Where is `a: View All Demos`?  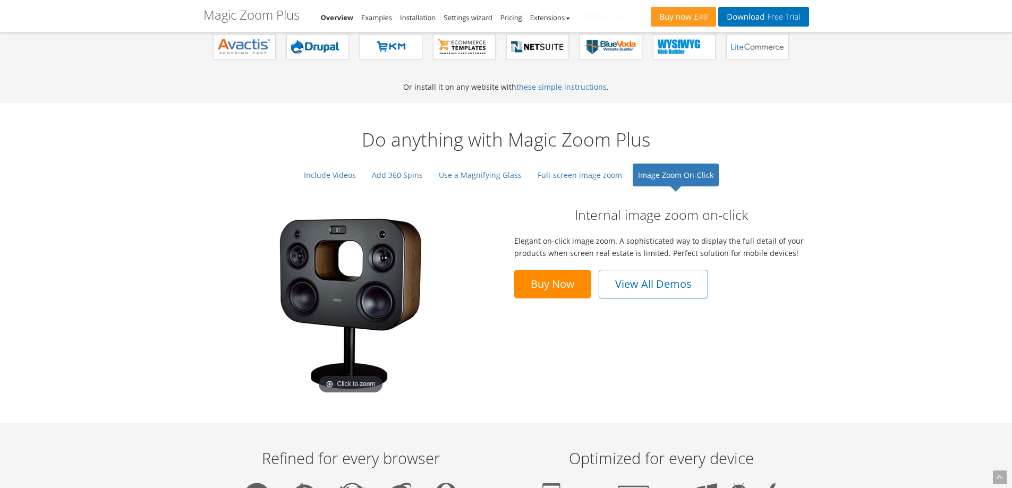 a: View All Demos is located at coordinates (654, 284).